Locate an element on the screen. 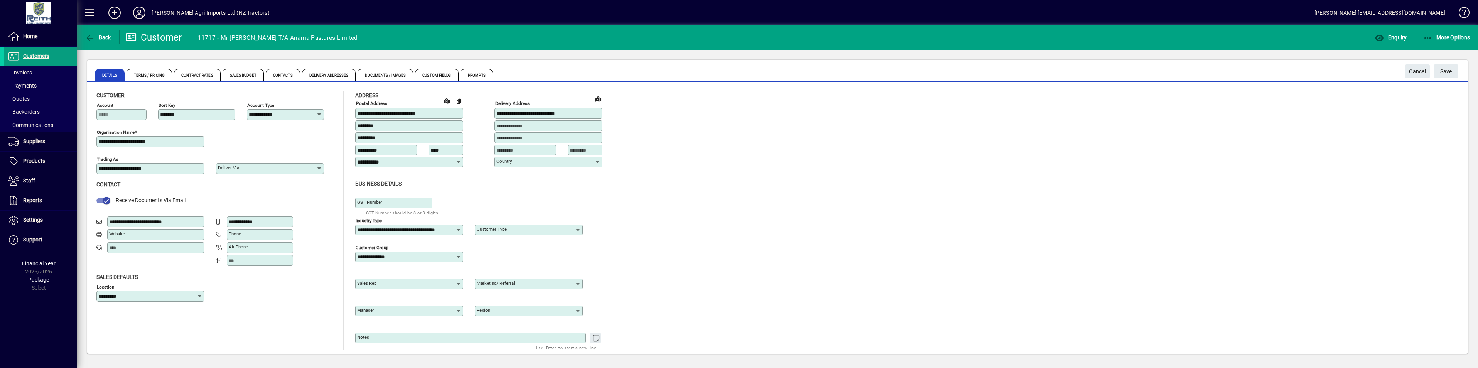  mat-label: Alt Phone is located at coordinates (238, 247).